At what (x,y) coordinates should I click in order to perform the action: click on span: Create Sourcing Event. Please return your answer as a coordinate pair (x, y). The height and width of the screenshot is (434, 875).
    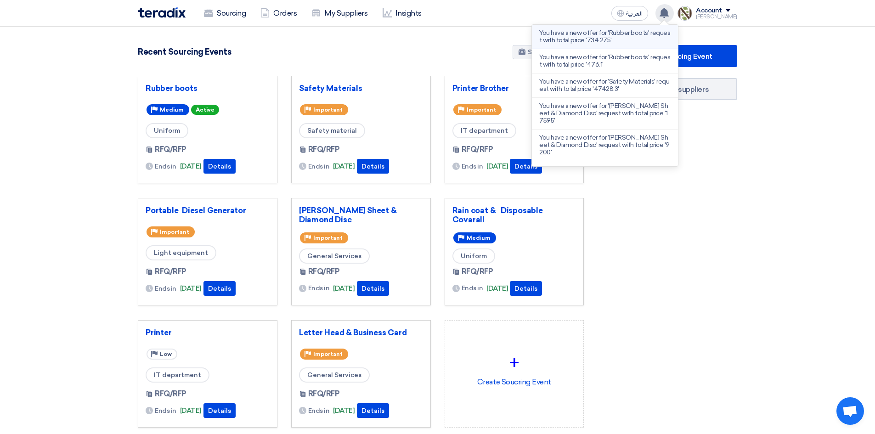
    Looking at the image, I should click on (674, 56).